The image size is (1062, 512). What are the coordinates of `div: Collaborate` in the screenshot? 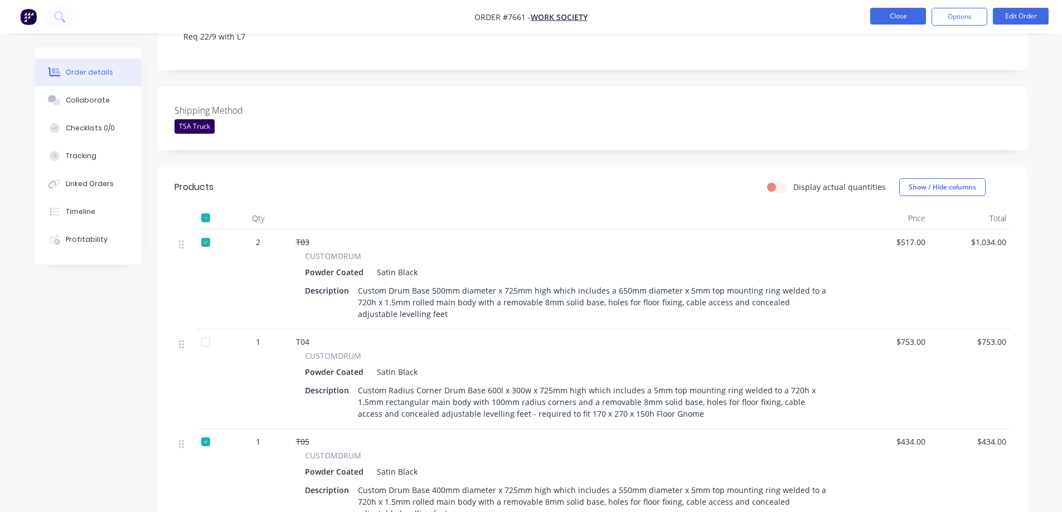 It's located at (87, 100).